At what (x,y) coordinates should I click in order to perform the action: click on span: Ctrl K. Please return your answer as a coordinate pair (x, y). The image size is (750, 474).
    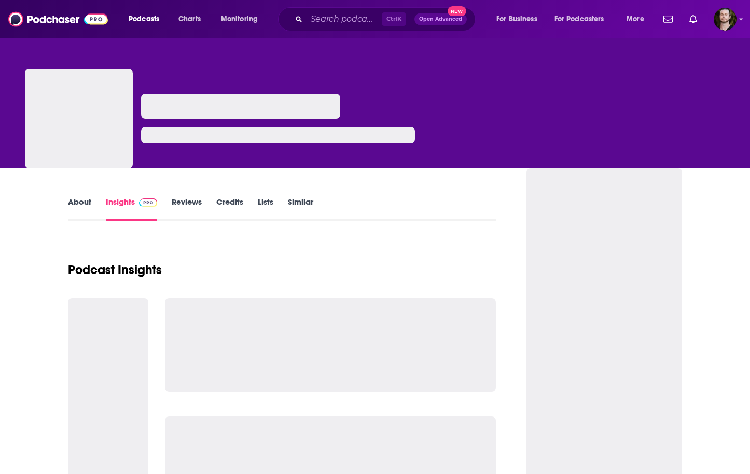
    Looking at the image, I should click on (393, 19).